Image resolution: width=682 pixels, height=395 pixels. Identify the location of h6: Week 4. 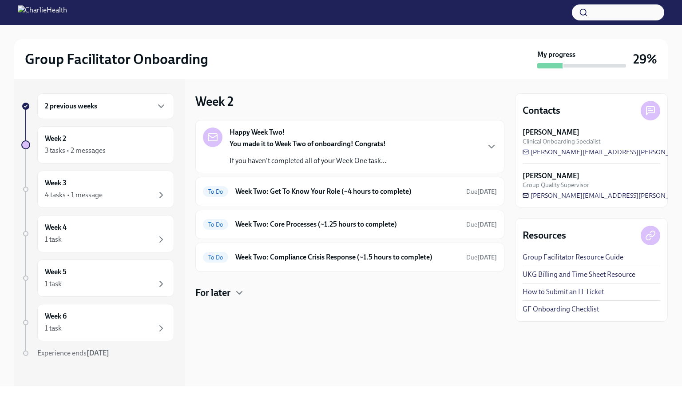
(56, 227).